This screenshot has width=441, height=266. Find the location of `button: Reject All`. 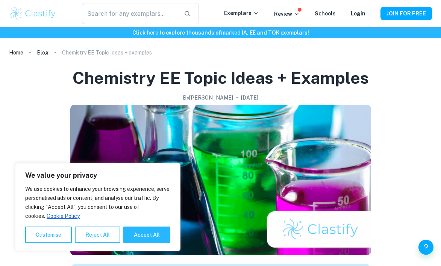

button: Reject All is located at coordinates (97, 235).